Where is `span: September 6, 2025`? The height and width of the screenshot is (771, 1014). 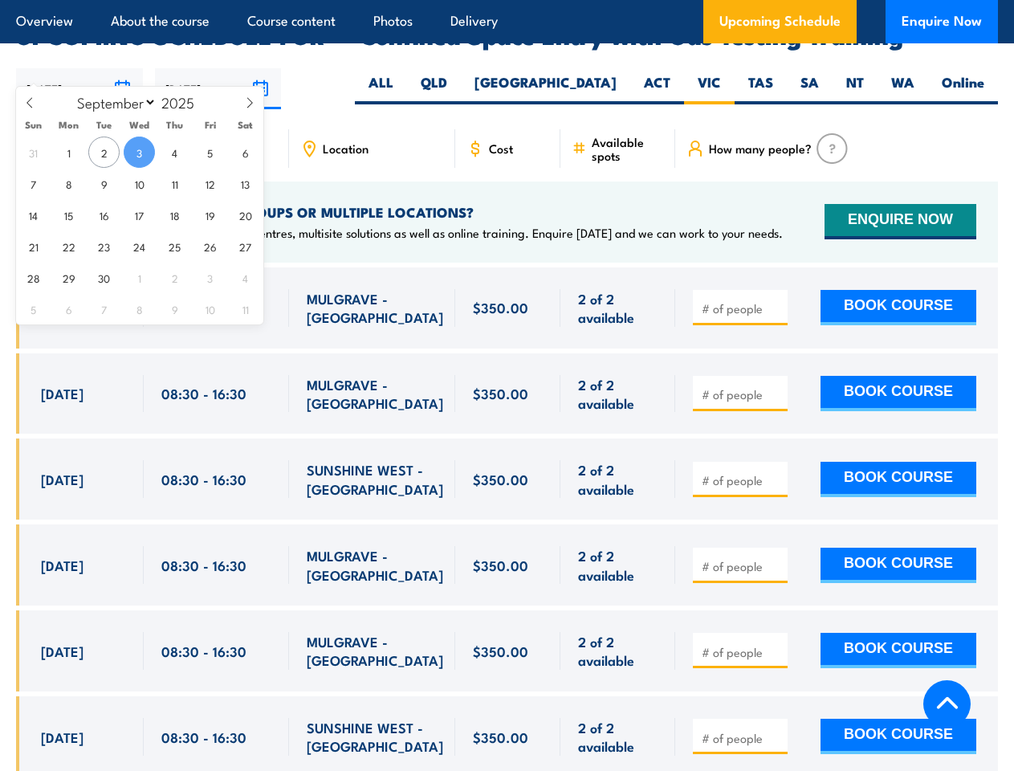
span: September 6, 2025 is located at coordinates (245, 152).